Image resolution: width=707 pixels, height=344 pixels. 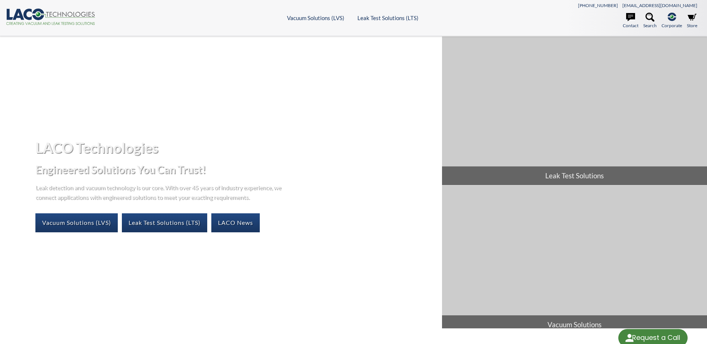 What do you see at coordinates (574, 325) in the screenshot?
I see `span: Vacuum Solutions` at bounding box center [574, 325].